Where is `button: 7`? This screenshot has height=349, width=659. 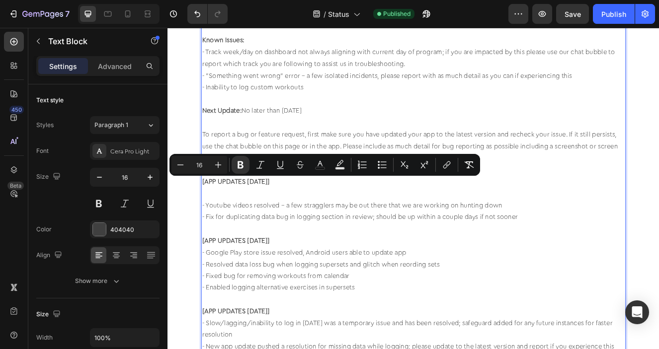
button: 7 is located at coordinates (39, 14).